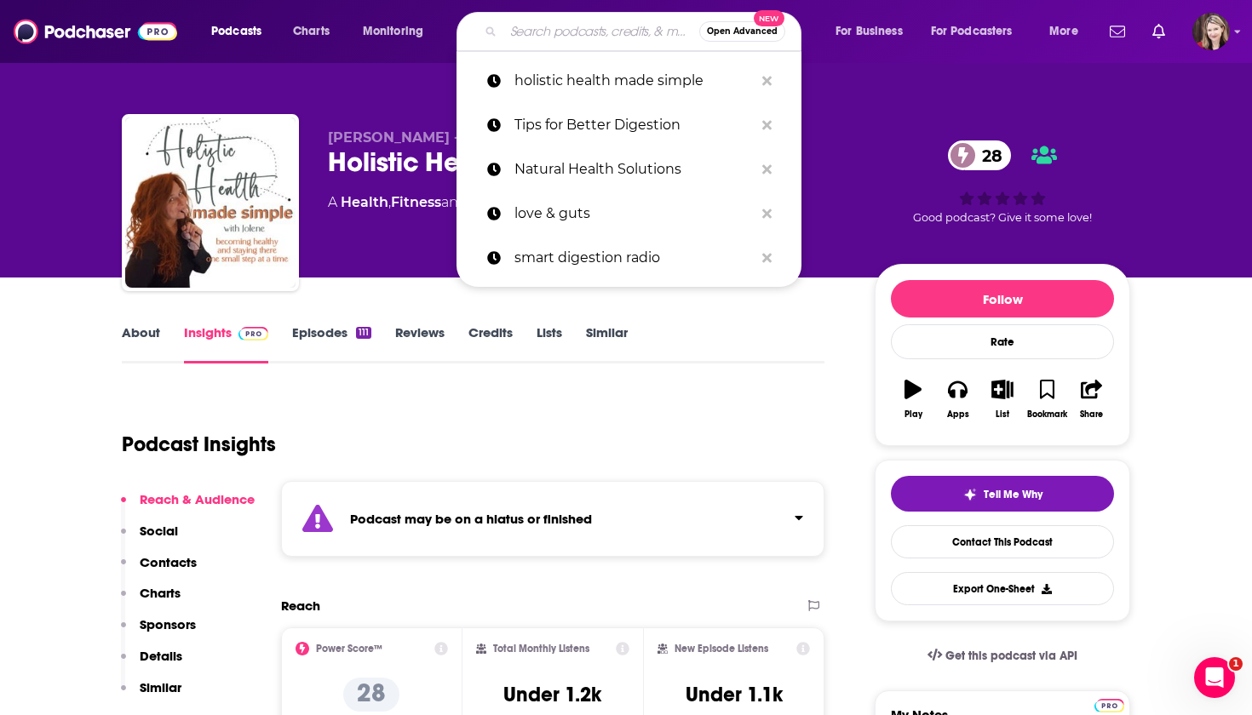  What do you see at coordinates (236, 32) in the screenshot?
I see `span: Podcasts` at bounding box center [236, 32].